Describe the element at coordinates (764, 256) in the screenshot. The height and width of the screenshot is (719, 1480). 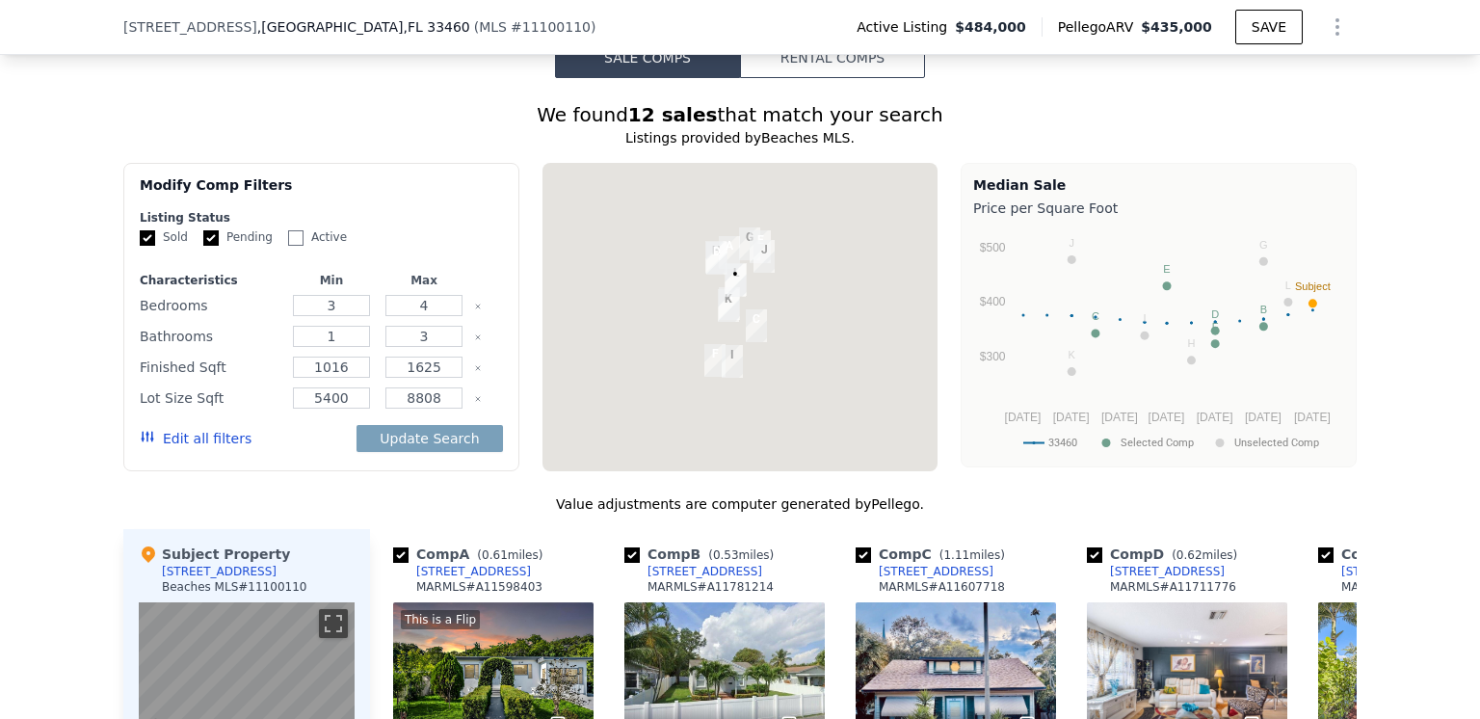
I see `div: 1629 N Palmway` at that location.